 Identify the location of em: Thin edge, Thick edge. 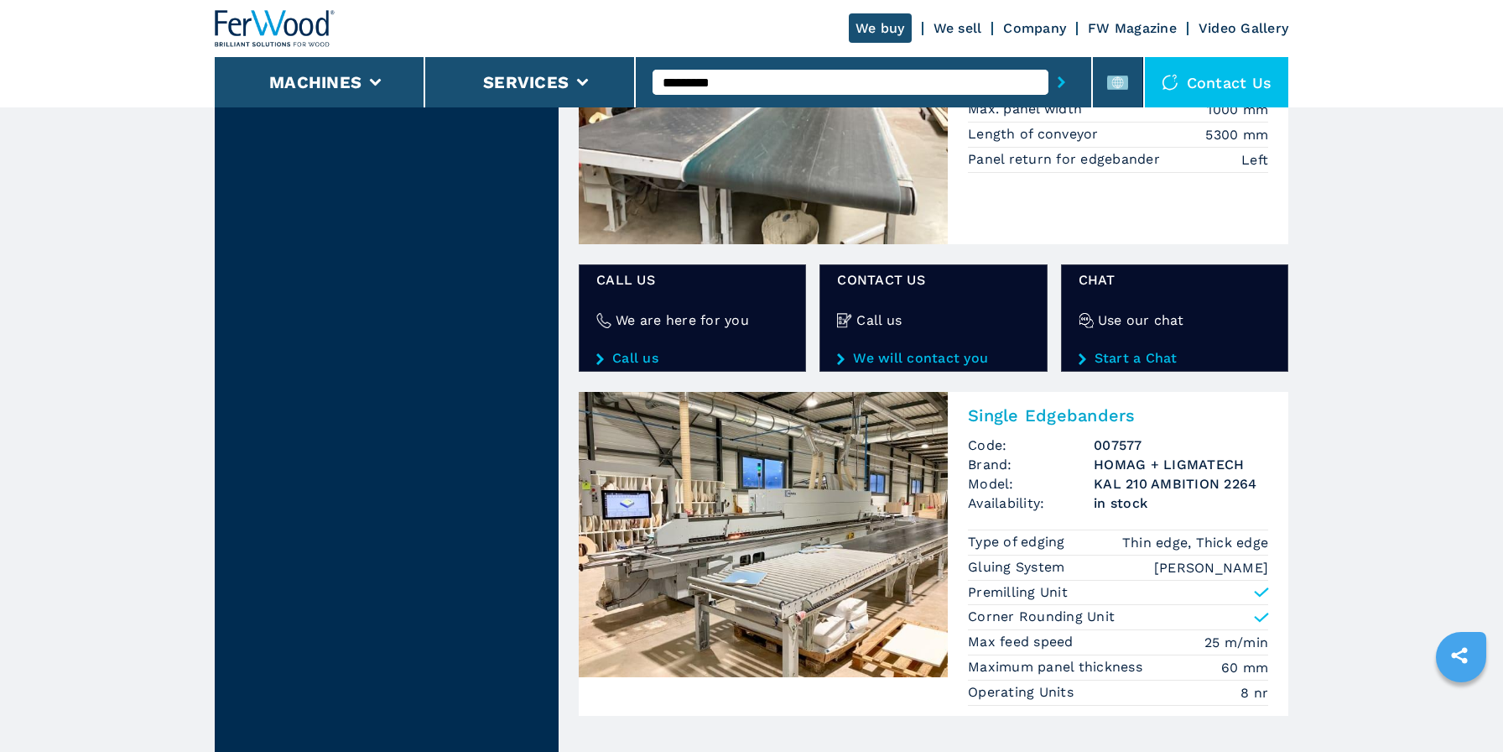
(1196, 542).